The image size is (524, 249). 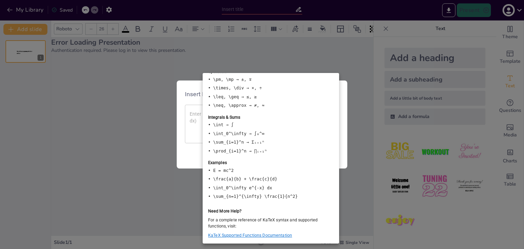 I want to click on div: • \times, \div → ×, ÷, so click(x=271, y=88).